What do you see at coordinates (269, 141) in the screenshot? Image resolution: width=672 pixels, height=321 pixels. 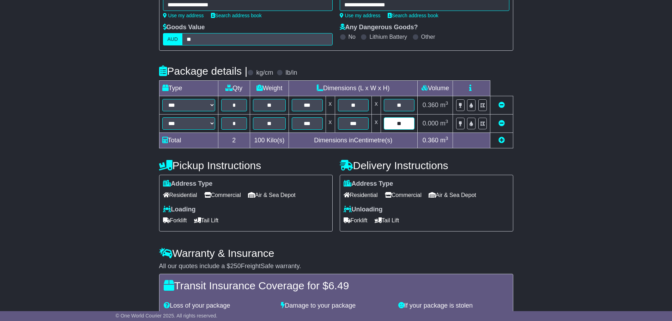 I see `td: Kilo(s)` at bounding box center [269, 141].